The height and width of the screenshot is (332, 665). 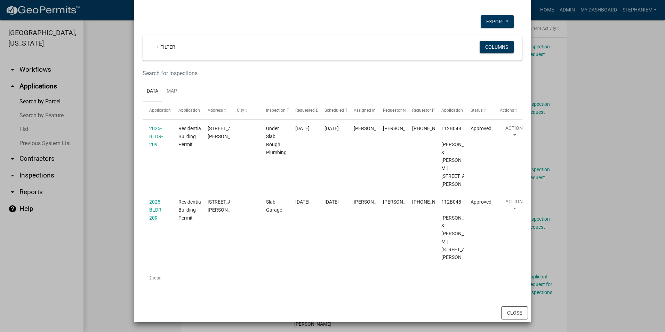 I want to click on span: Address, so click(x=215, y=110).